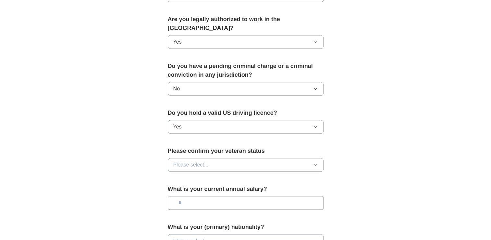  I want to click on label: Do you hold a valid US driving licence?, so click(246, 113).